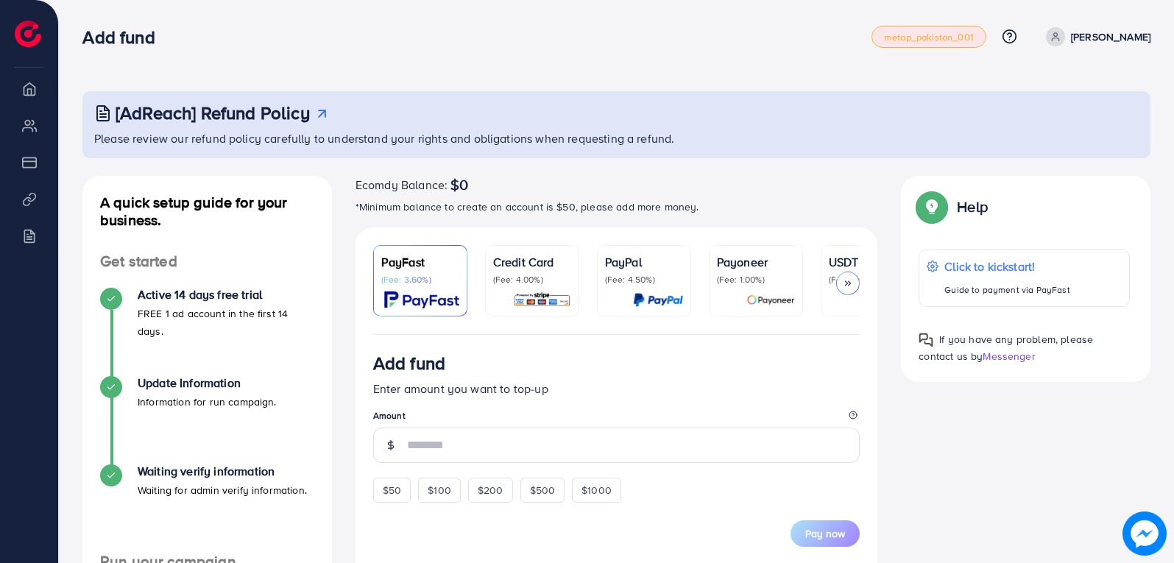 This screenshot has width=1174, height=563. What do you see at coordinates (1007, 266) in the screenshot?
I see `p: Click to kickstart!` at bounding box center [1007, 266].